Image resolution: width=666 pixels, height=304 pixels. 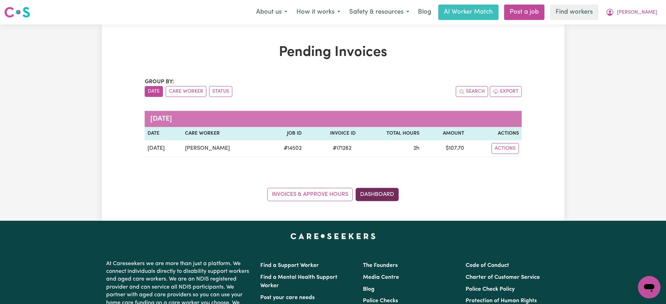 What do you see at coordinates (494, 134) in the screenshot?
I see `th: Actions` at bounding box center [494, 134].